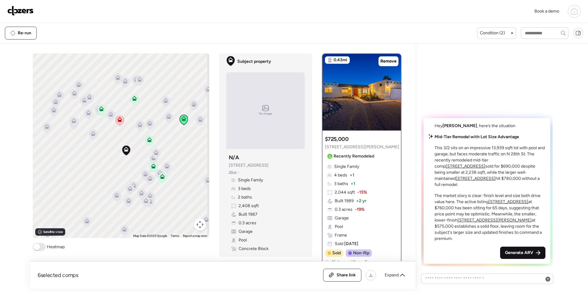 This screenshot has width=588, height=292. Describe the element at coordinates (58, 275) in the screenshot. I see `span: 6 selected comps` at that location.